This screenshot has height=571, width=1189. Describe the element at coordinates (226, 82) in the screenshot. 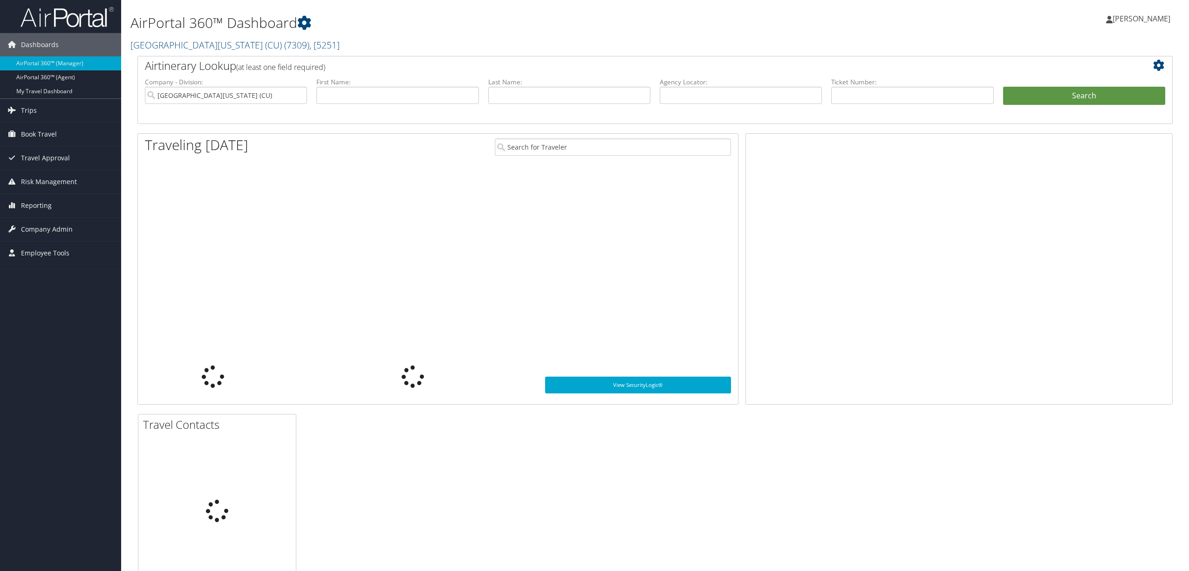

I see `label: Company - Division:` at that location.